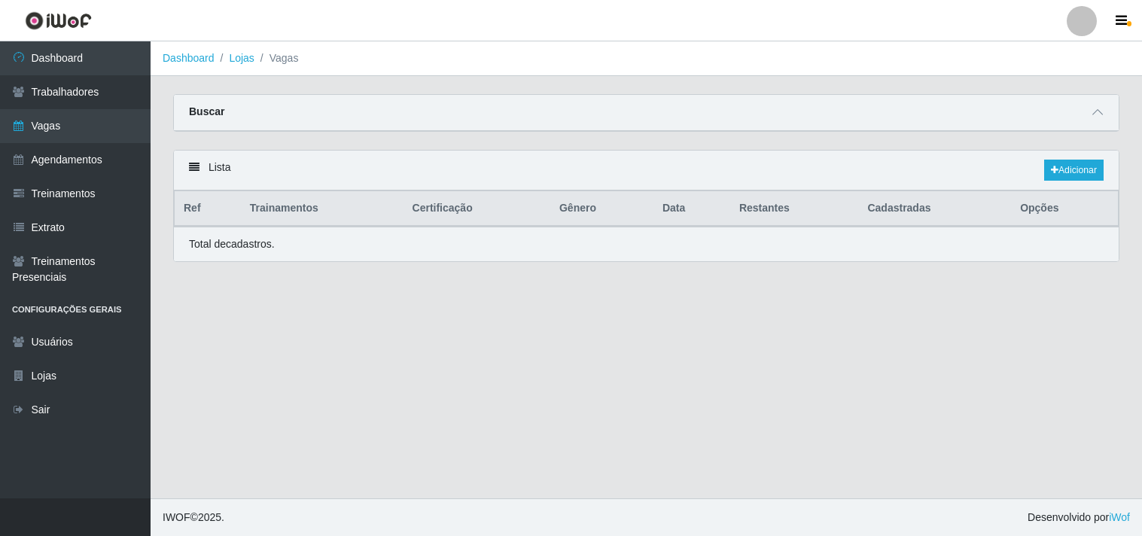 Image resolution: width=1142 pixels, height=536 pixels. I want to click on div: Lista, so click(646, 170).